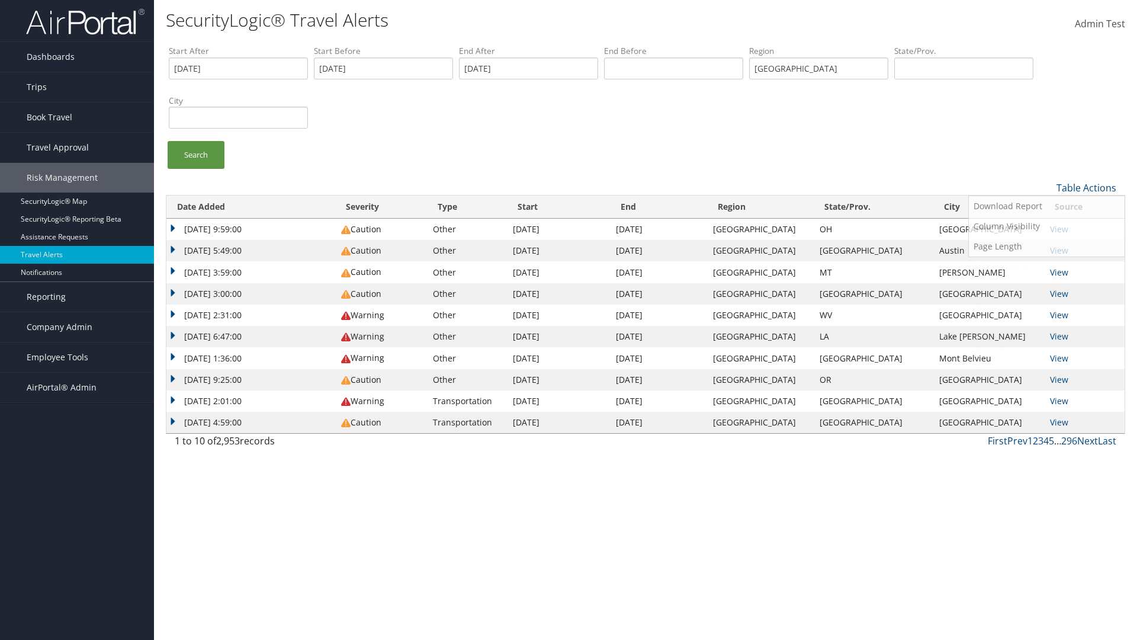 This screenshot has height=640, width=1137. What do you see at coordinates (1047, 268) in the screenshot?
I see `a: Description` at bounding box center [1047, 268].